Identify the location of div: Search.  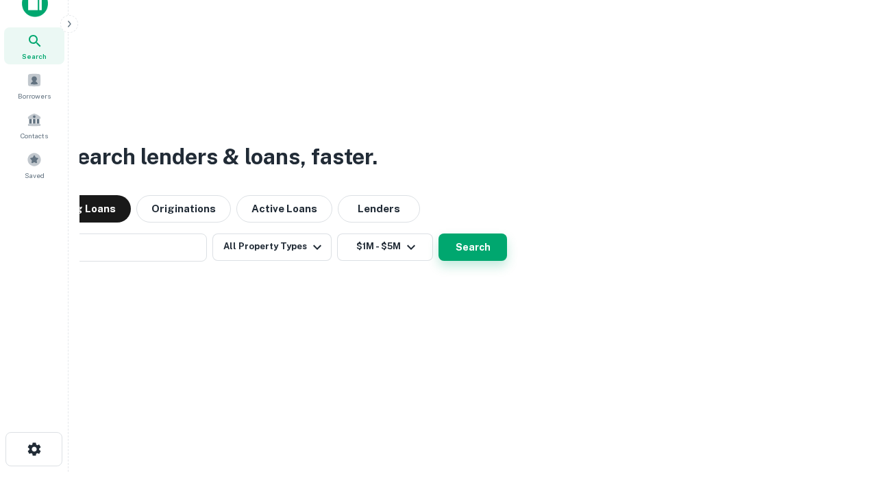
(34, 46).